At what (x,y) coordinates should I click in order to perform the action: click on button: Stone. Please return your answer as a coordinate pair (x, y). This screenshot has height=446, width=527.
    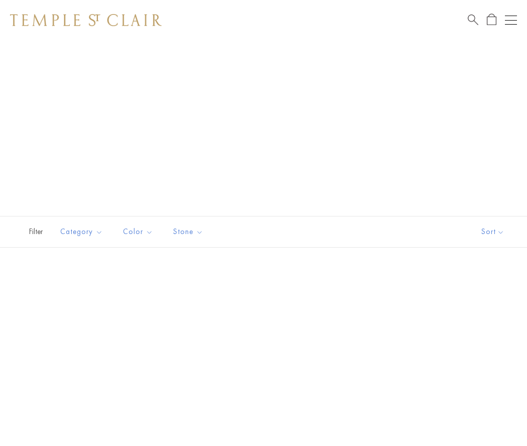
    Looking at the image, I should click on (188, 231).